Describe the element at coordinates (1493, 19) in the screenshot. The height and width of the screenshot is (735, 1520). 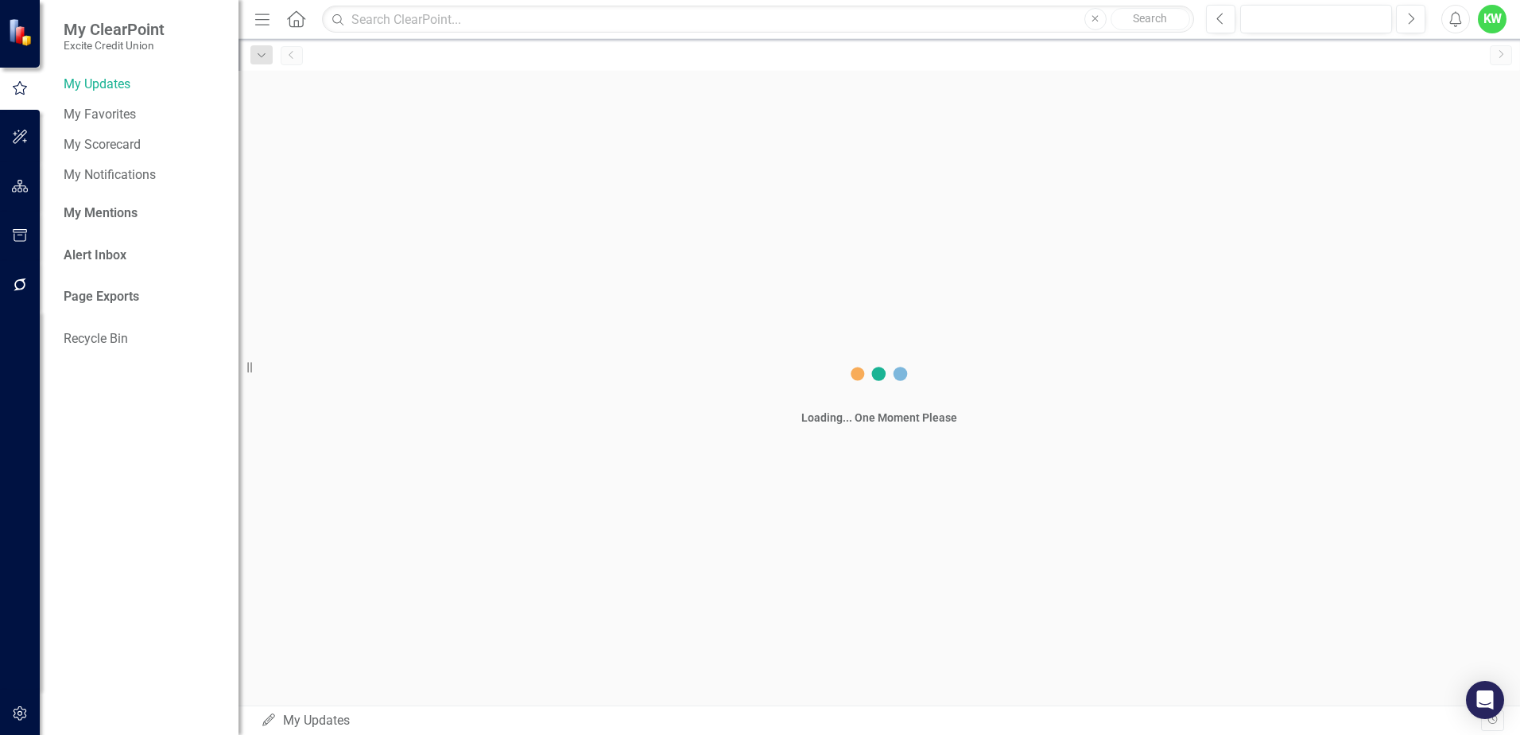
I see `div: KW` at that location.